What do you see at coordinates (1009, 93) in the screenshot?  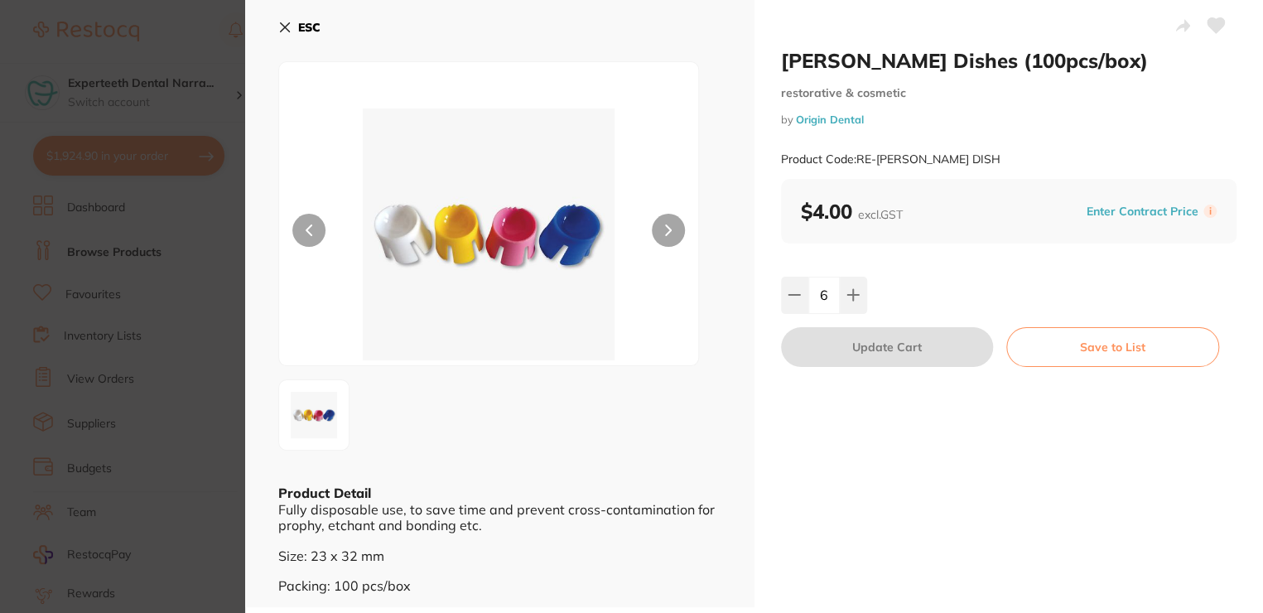 I see `small: restorative & cosmetic` at bounding box center [1009, 93].